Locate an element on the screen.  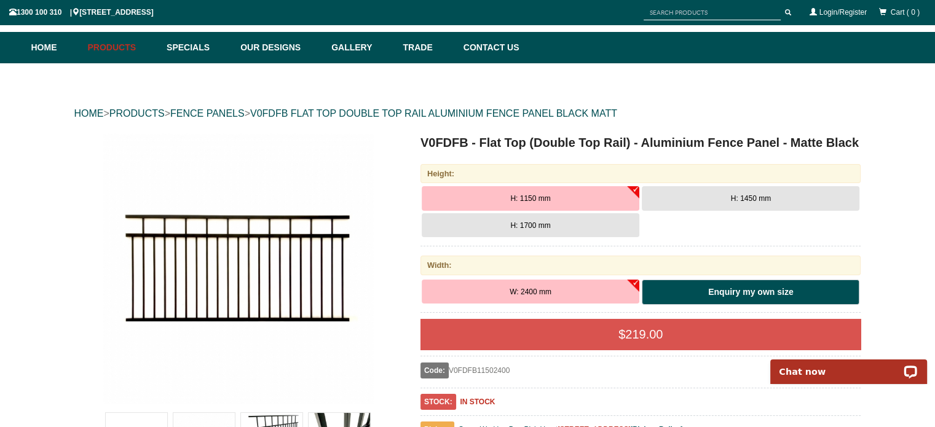
a: Login/Register is located at coordinates (842, 12).